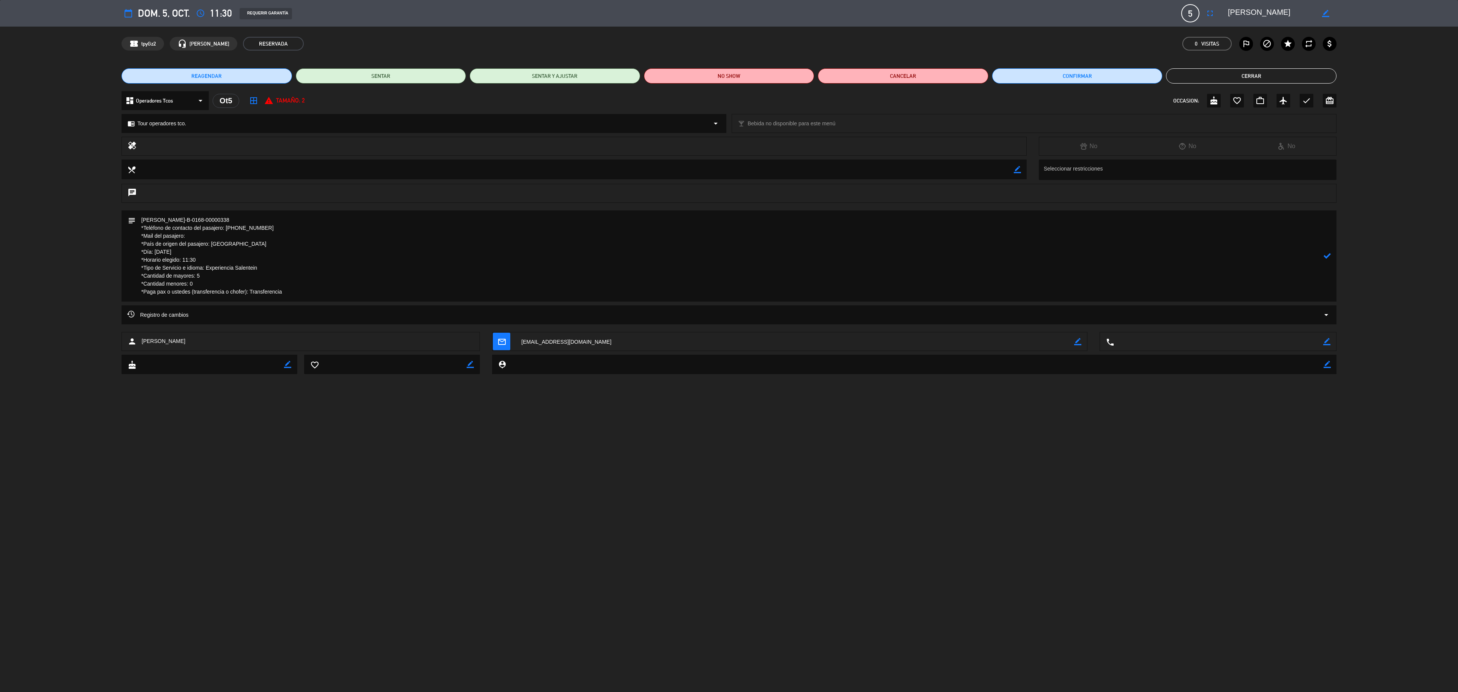 Image resolution: width=1458 pixels, height=692 pixels. I want to click on i: star, so click(1288, 44).